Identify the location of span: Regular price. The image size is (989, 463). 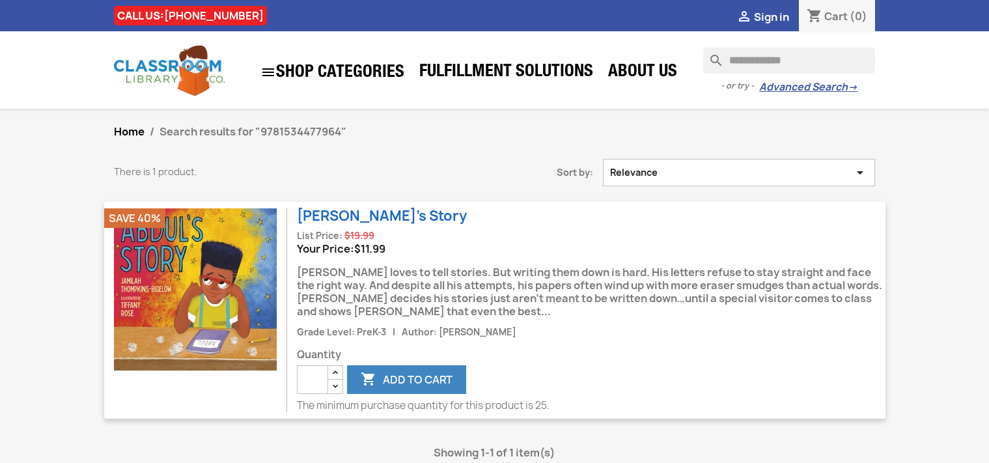
(359, 236).